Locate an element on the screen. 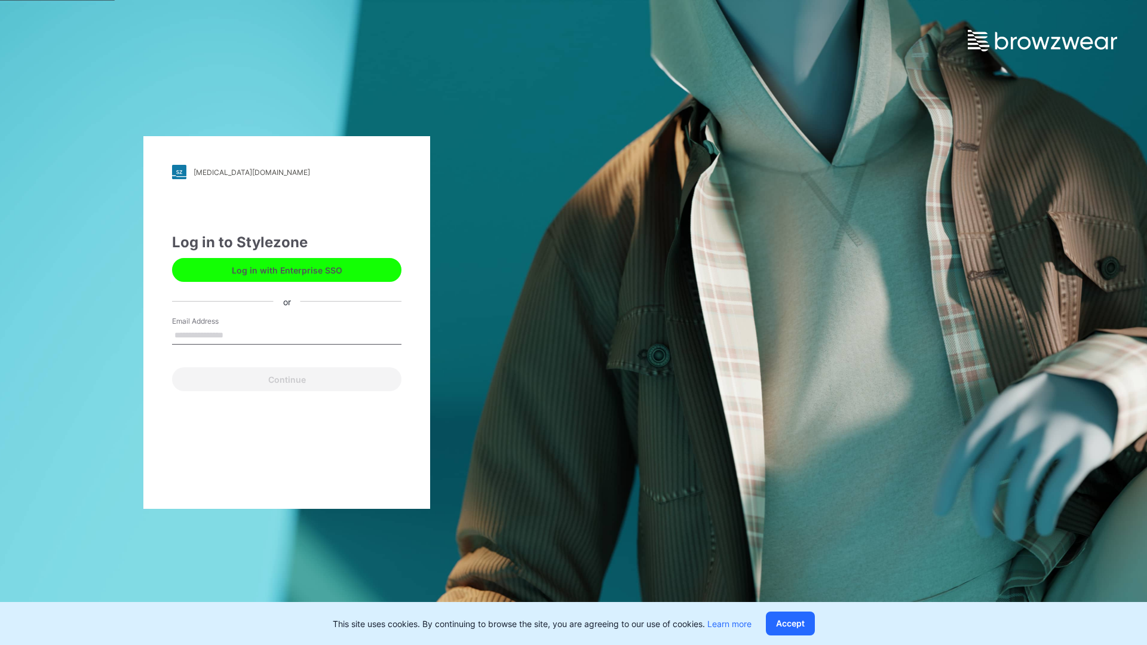 The image size is (1147, 645). a: Learn more is located at coordinates (730, 624).